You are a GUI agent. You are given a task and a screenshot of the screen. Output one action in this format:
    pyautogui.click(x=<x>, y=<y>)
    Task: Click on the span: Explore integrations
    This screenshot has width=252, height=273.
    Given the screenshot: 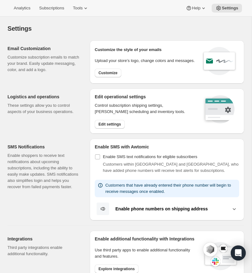 What is the action you would take?
    pyautogui.click(x=117, y=268)
    